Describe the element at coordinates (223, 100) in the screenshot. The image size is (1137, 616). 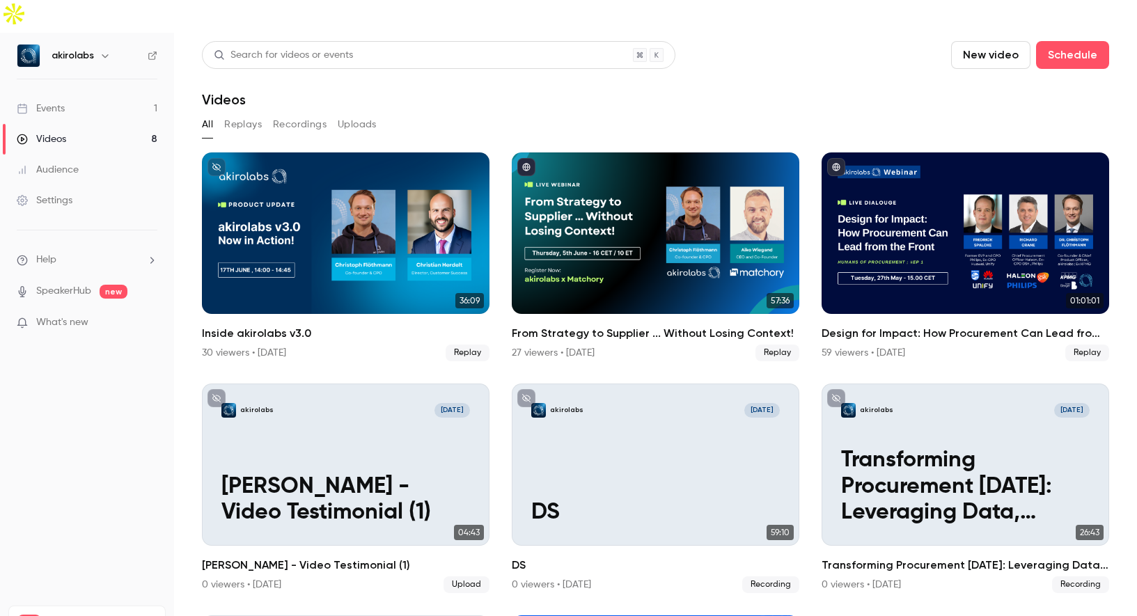
I see `h1: Videos` at that location.